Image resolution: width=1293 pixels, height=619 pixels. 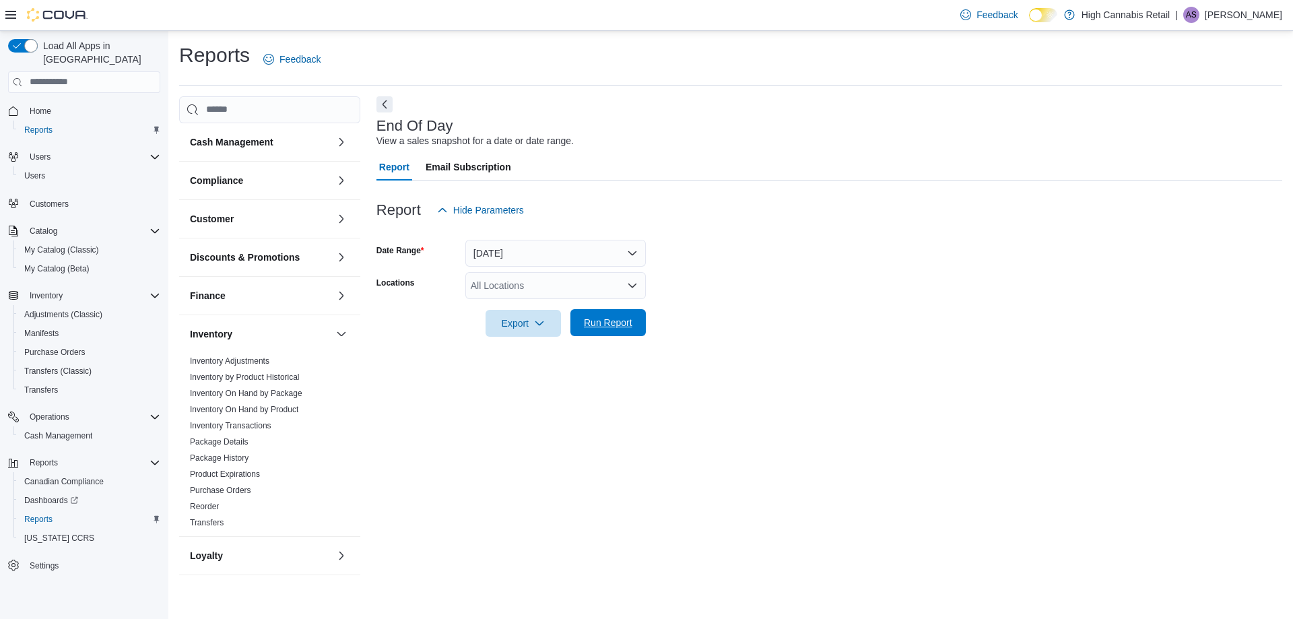 I want to click on a: My Catalog (Beta), so click(x=57, y=269).